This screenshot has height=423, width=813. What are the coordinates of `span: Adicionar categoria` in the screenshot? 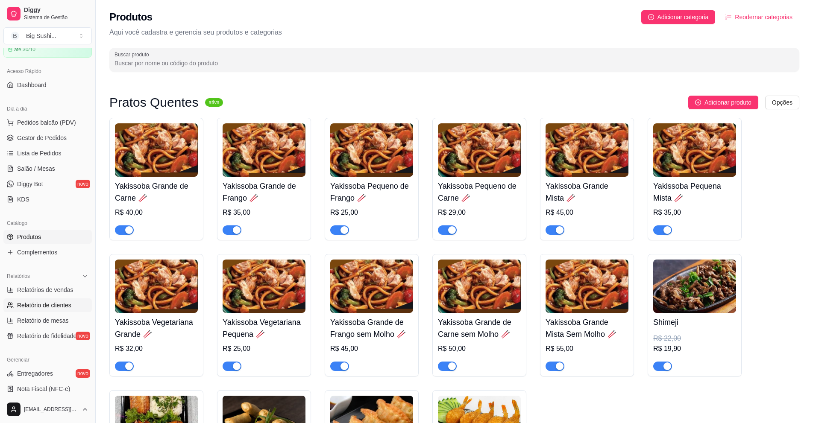 It's located at (683, 17).